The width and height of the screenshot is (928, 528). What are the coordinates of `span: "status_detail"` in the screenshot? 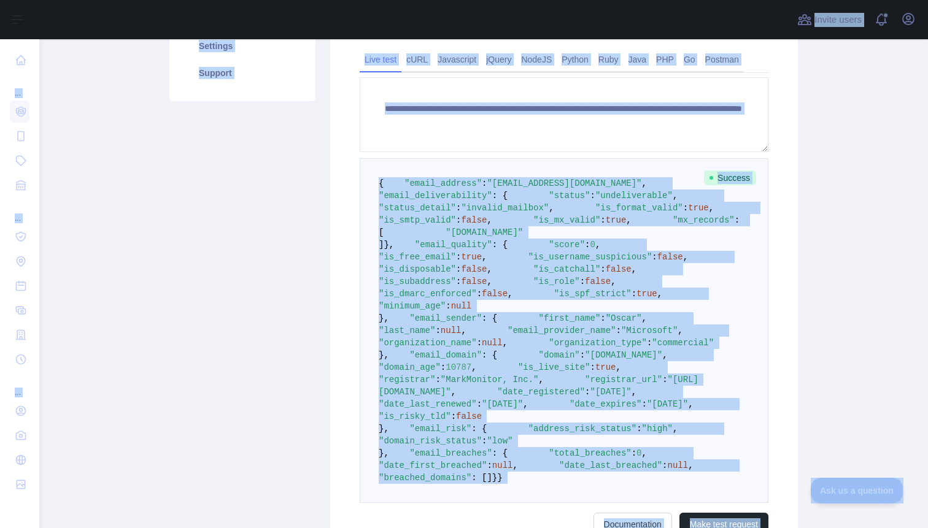 It's located at (417, 208).